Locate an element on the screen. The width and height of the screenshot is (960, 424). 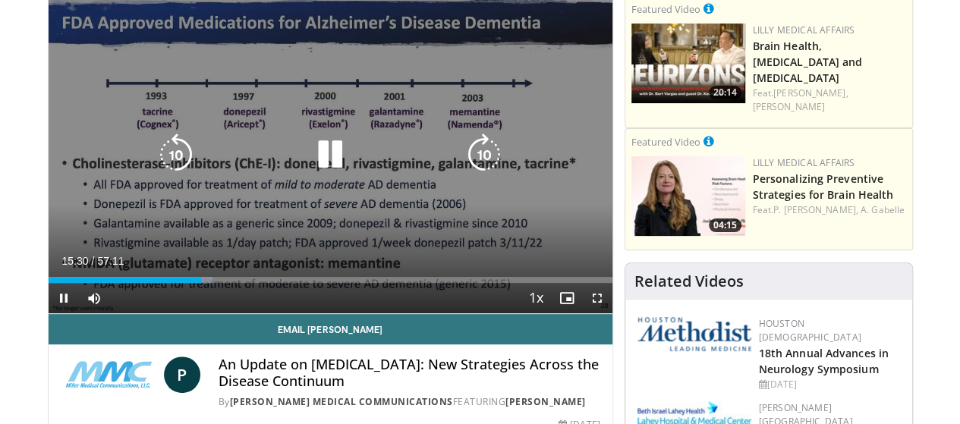
img: 5e4488cc-e109-4a4e-9fd9-73bb9237ee91.png.150x105_q85_autocrop_double_scale_upscale_version-0.2.png is located at coordinates (695, 334).